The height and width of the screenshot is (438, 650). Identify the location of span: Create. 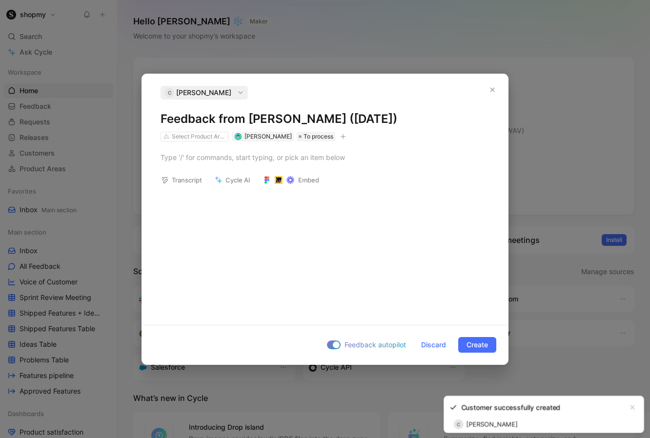
(477, 345).